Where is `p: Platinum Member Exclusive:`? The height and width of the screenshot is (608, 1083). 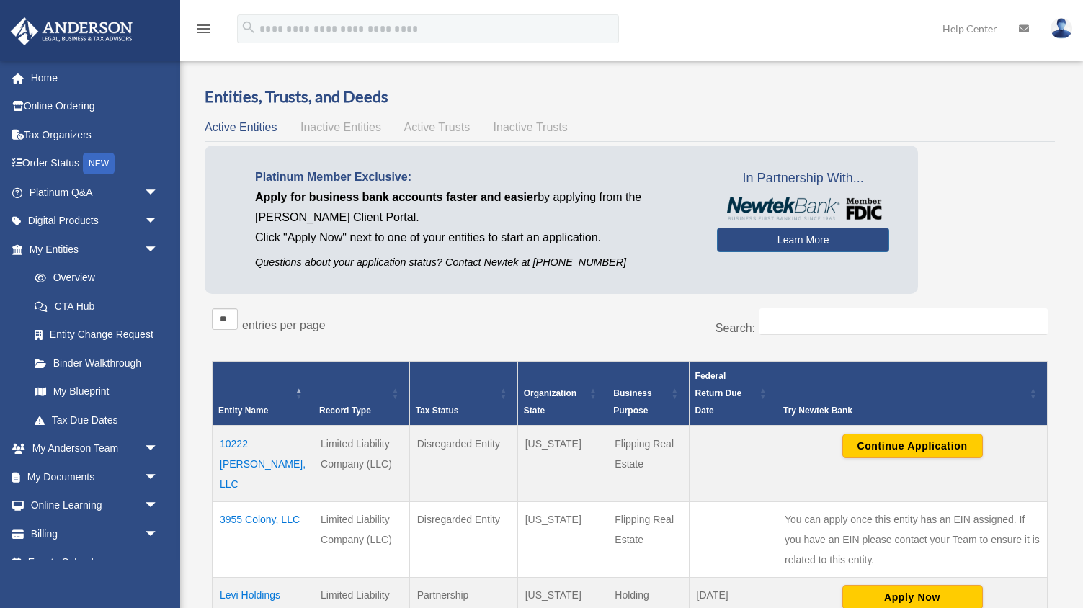 p: Platinum Member Exclusive: is located at coordinates (475, 177).